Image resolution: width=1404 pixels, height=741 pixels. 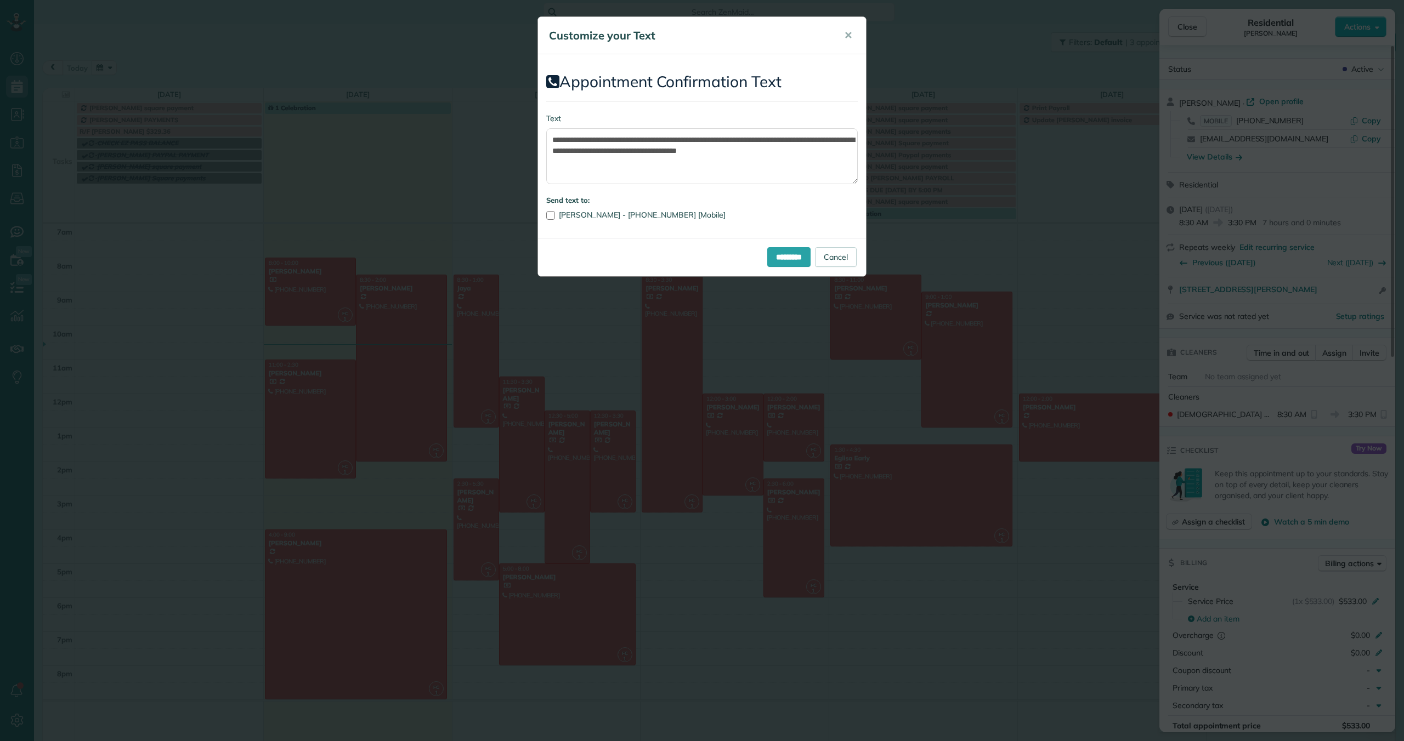 I want to click on h5: Customize your Text, so click(x=689, y=36).